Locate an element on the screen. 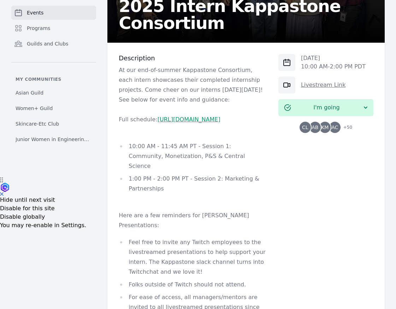  a: Events is located at coordinates (54, 13).